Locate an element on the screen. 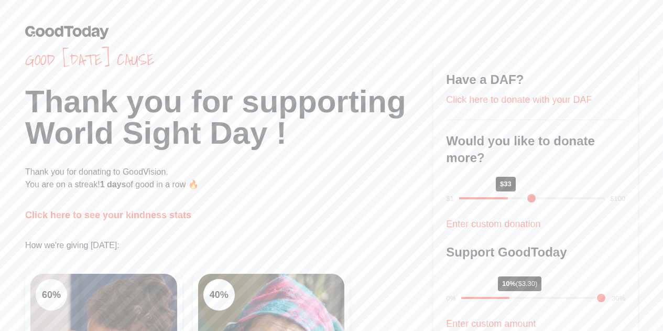 The height and width of the screenshot is (331, 663). span: ($3.30) is located at coordinates (526, 283).